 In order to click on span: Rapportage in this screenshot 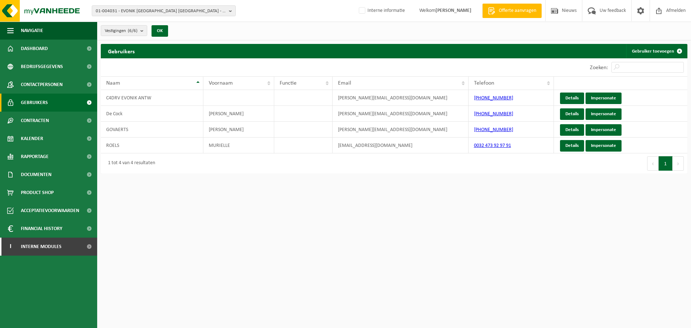, I will do `click(35, 157)`.